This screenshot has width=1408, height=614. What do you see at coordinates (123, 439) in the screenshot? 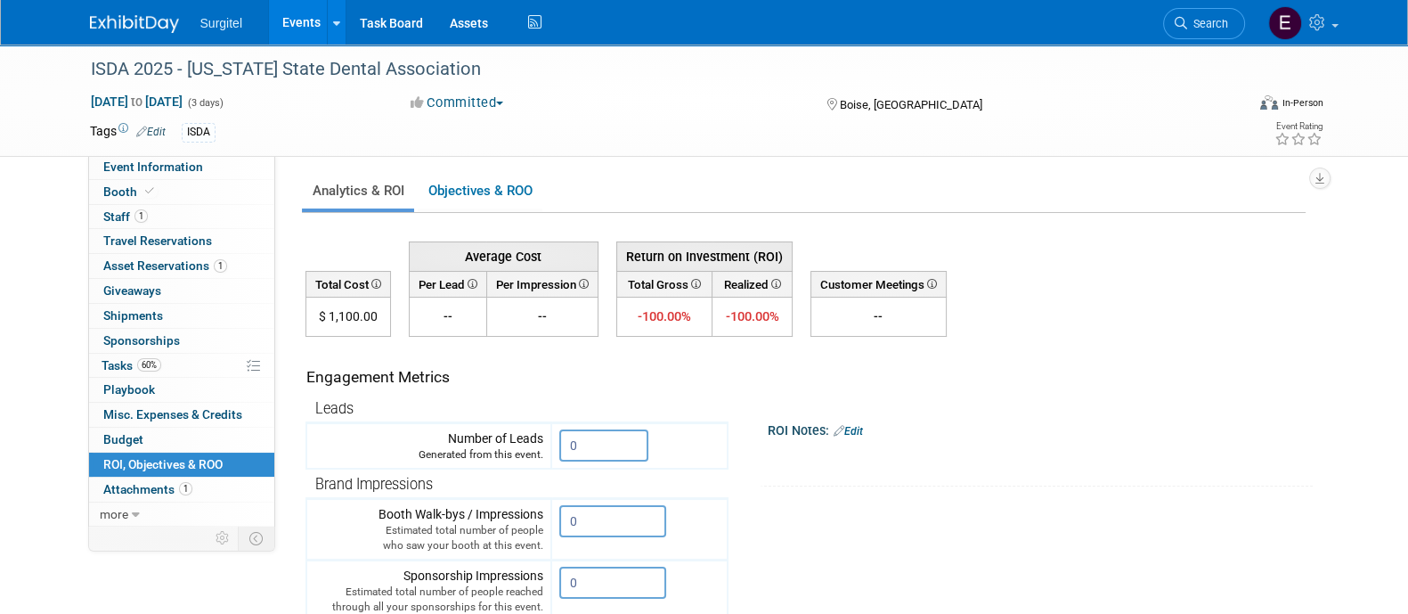
I see `span: Budget` at bounding box center [123, 439].